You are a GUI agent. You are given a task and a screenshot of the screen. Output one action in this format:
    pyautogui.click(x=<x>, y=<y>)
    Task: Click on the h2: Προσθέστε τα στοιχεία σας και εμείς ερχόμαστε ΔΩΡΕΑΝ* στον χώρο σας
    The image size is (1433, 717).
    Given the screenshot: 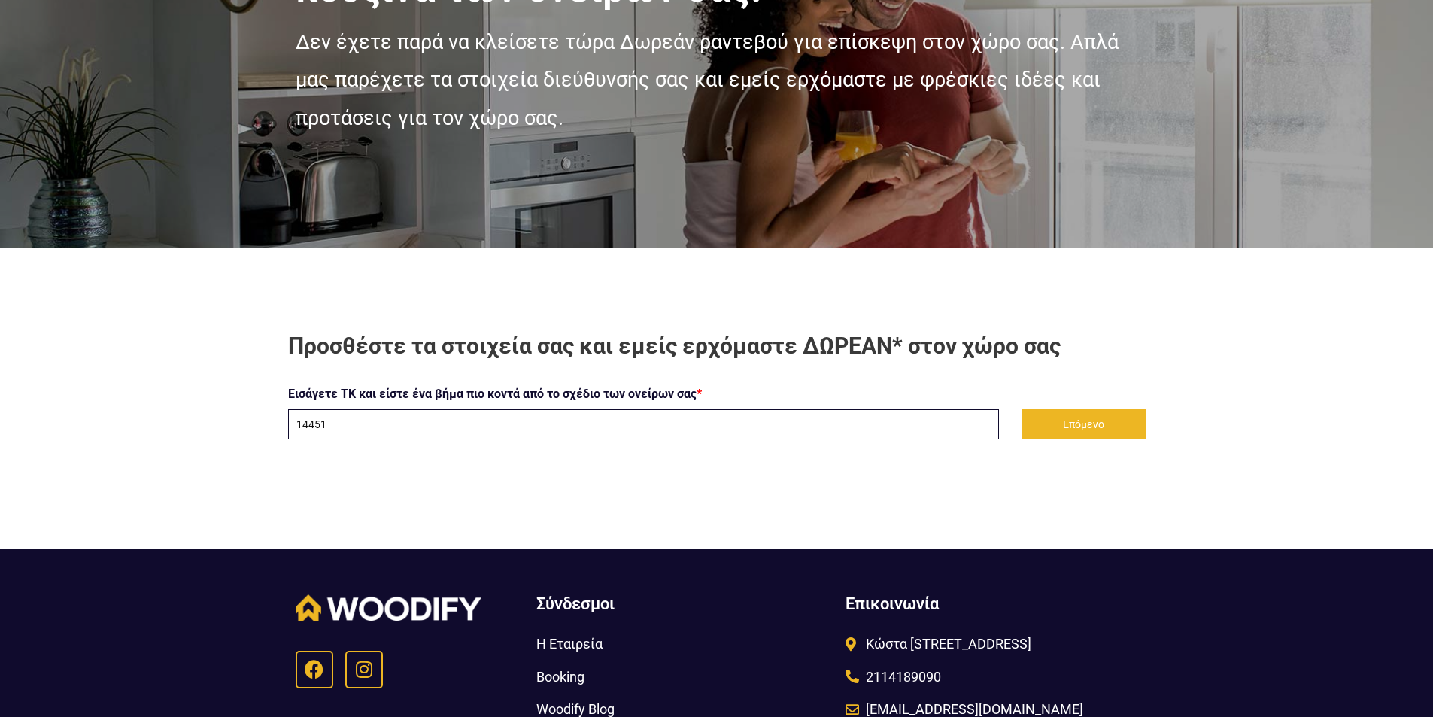 What is the action you would take?
    pyautogui.click(x=717, y=345)
    